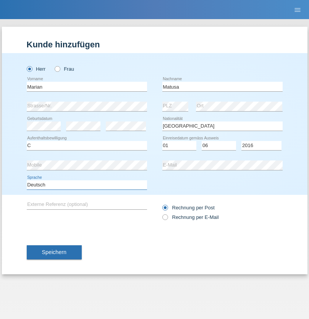 The image size is (309, 319). What do you see at coordinates (190, 217) in the screenshot?
I see `label: Rechnung per E-Mail` at bounding box center [190, 217].